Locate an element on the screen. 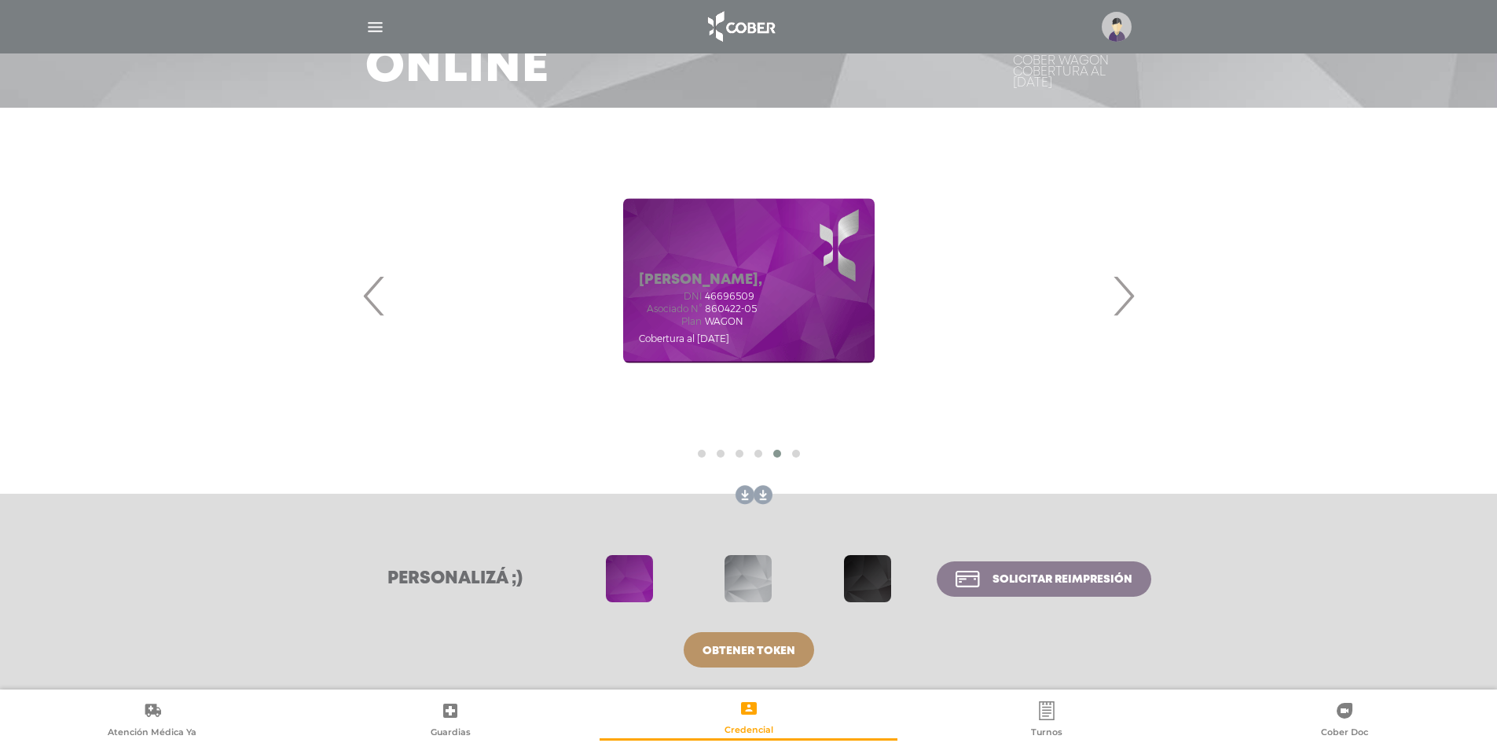 Image resolution: width=1497 pixels, height=743 pixels. span: Guardias is located at coordinates (450, 733).